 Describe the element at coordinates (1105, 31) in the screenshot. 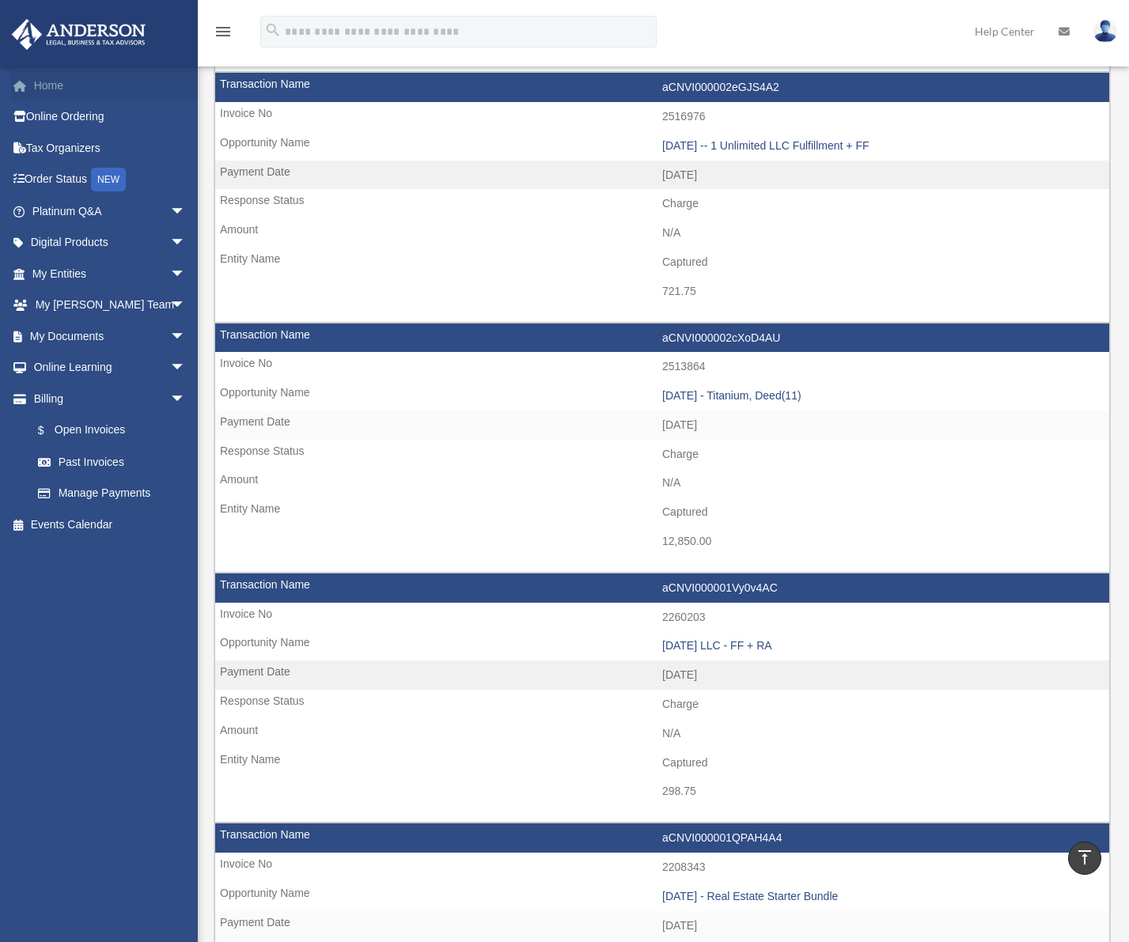

I see `img: User Pic` at that location.